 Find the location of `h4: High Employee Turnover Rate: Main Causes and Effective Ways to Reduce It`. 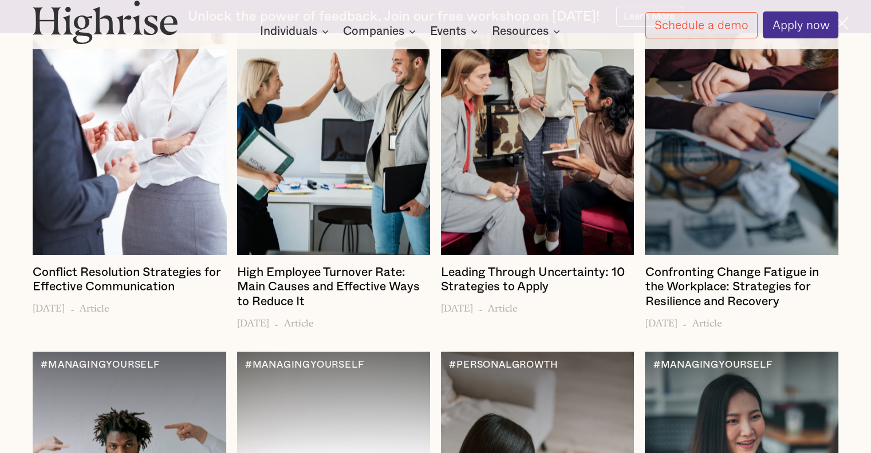

h4: High Employee Turnover Rate: Main Causes and Effective Ways to Reduce It is located at coordinates (333, 287).